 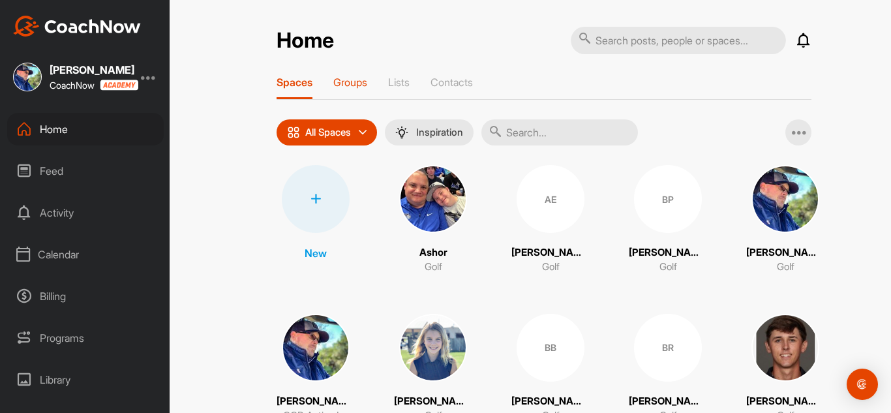 What do you see at coordinates (305, 40) in the screenshot?
I see `h2: Home` at bounding box center [305, 40].